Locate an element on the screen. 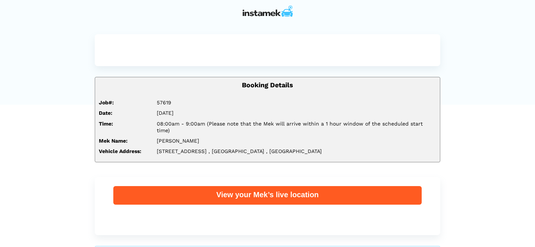 Image resolution: width=535 pixels, height=247 pixels. strong: Job#: is located at coordinates (106, 103).